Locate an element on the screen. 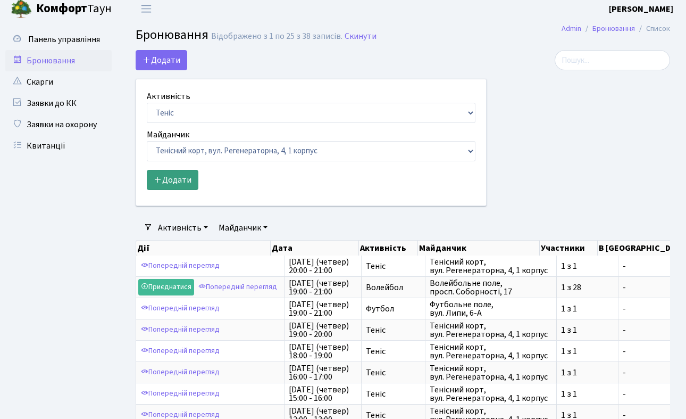 Image resolution: width=686 pixels, height=419 pixels. label: Майданчик is located at coordinates (168, 135).